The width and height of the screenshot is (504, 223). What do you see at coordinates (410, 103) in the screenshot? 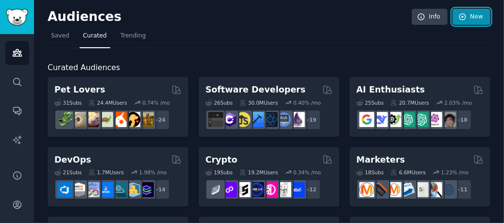
I see `div: 20.7M Users` at bounding box center [410, 103].